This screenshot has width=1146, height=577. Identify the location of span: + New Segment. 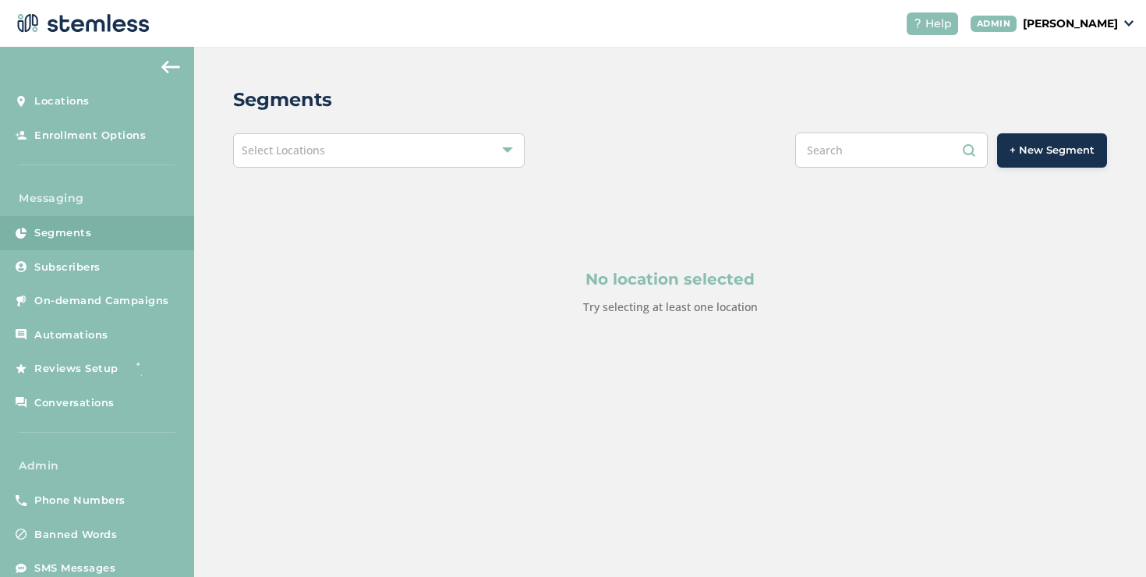
(1052, 151).